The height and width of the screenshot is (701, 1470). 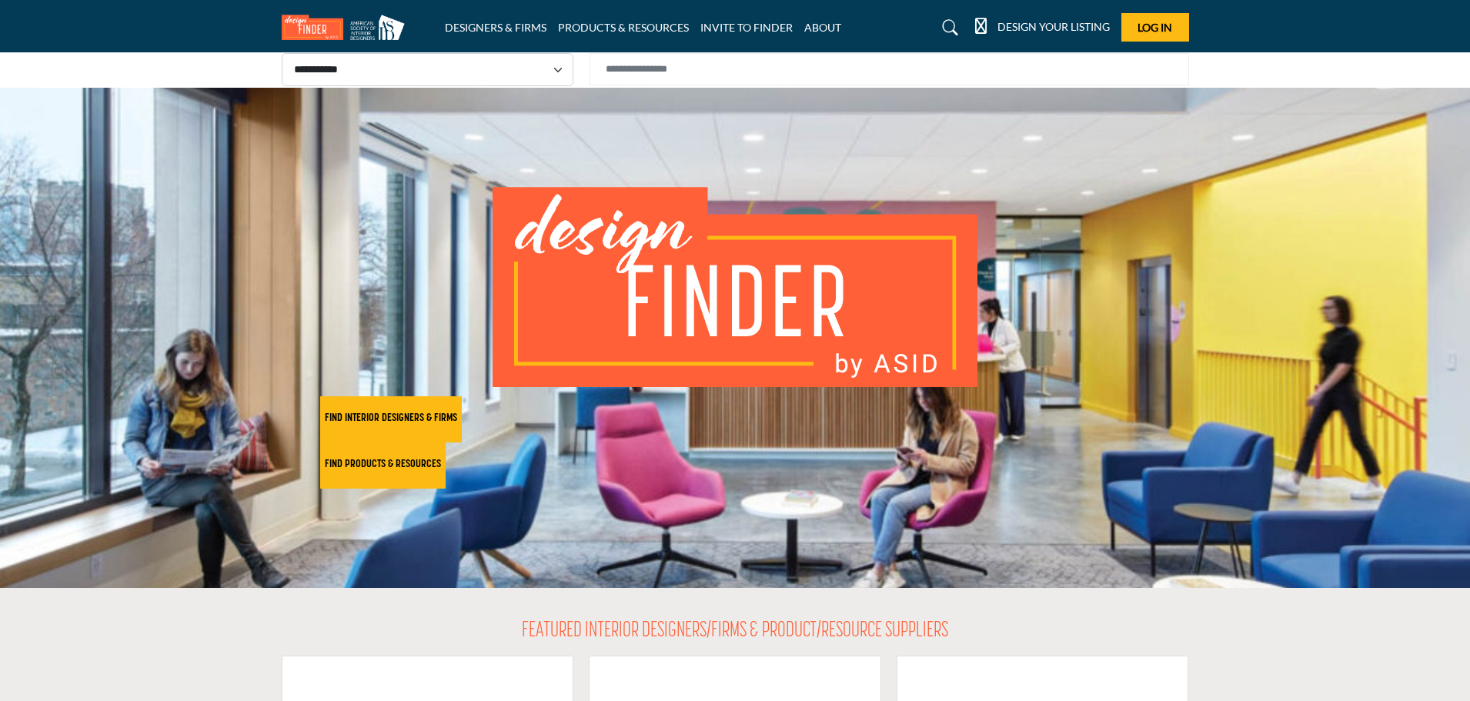 I want to click on button: Log In, so click(x=1155, y=27).